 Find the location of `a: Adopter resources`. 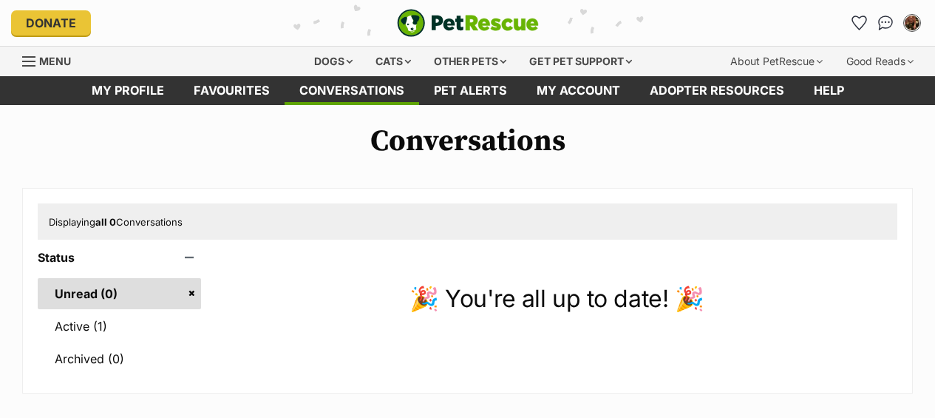

a: Adopter resources is located at coordinates (717, 90).